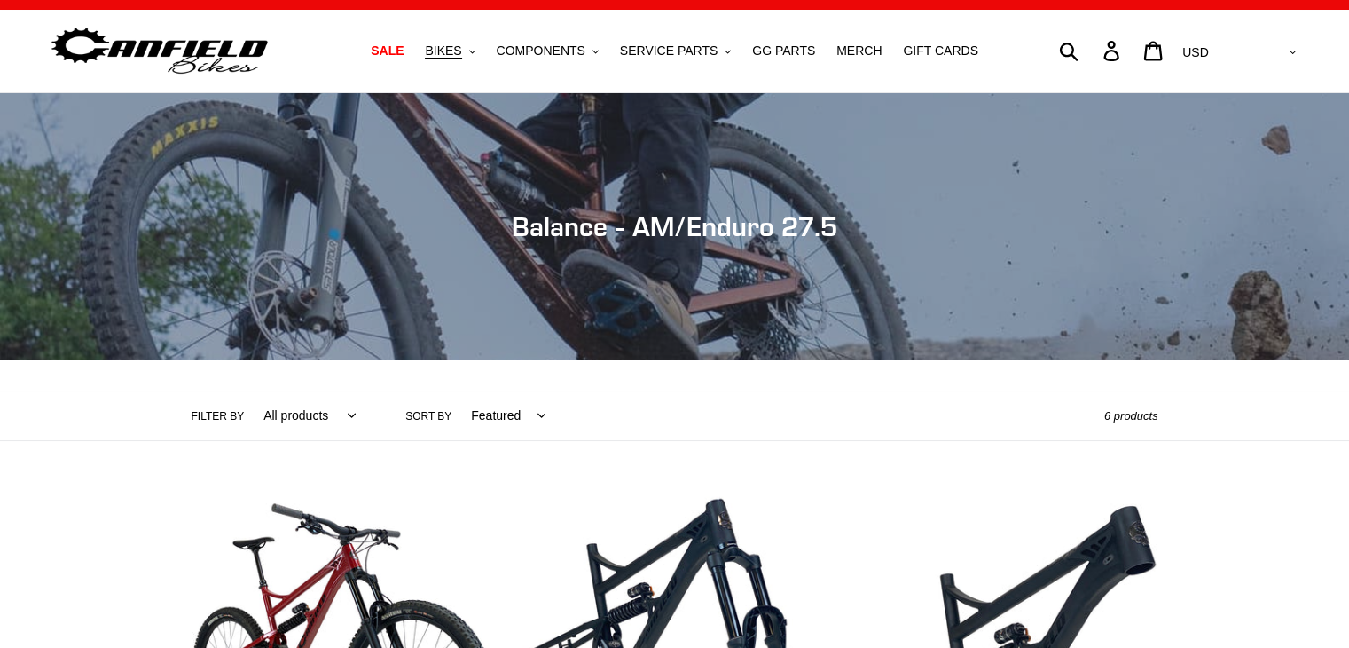  I want to click on span: GG PARTS, so click(783, 51).